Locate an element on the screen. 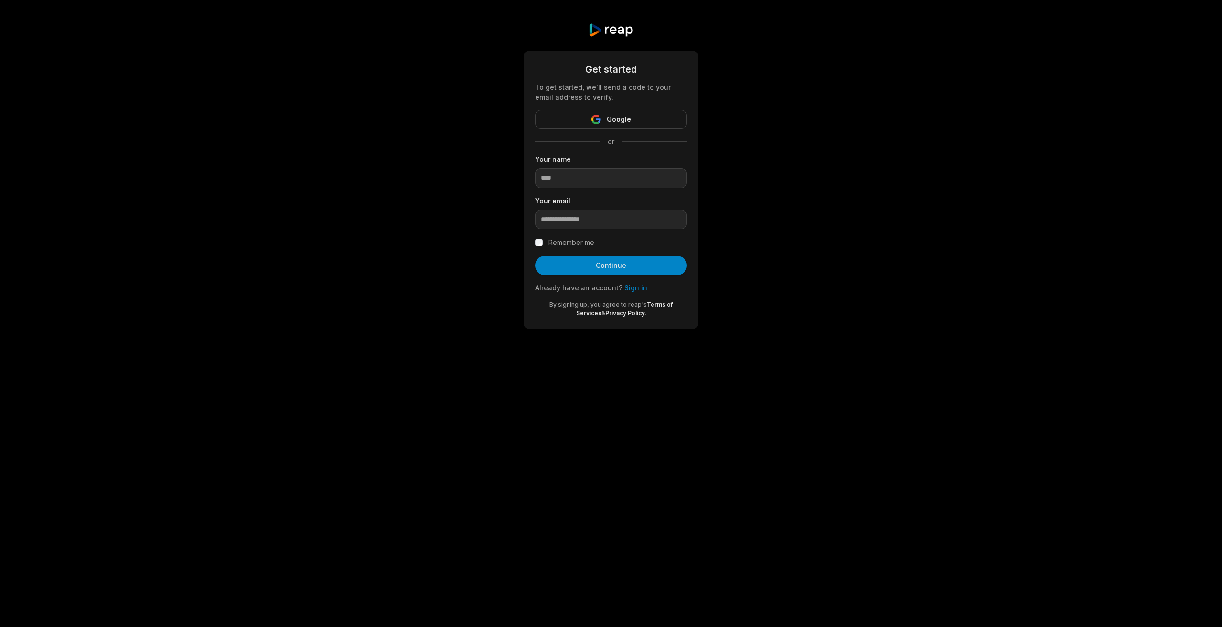 This screenshot has height=627, width=1222. button: Continue is located at coordinates (611, 265).